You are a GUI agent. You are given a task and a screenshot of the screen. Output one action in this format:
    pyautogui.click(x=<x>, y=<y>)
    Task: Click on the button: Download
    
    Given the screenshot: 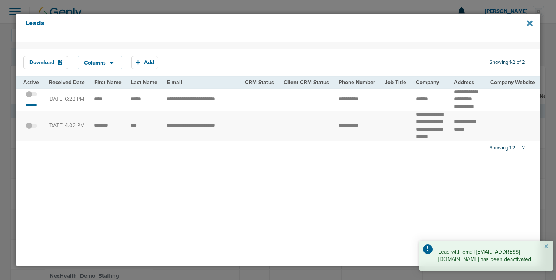 What is the action you would take?
    pyautogui.click(x=46, y=62)
    